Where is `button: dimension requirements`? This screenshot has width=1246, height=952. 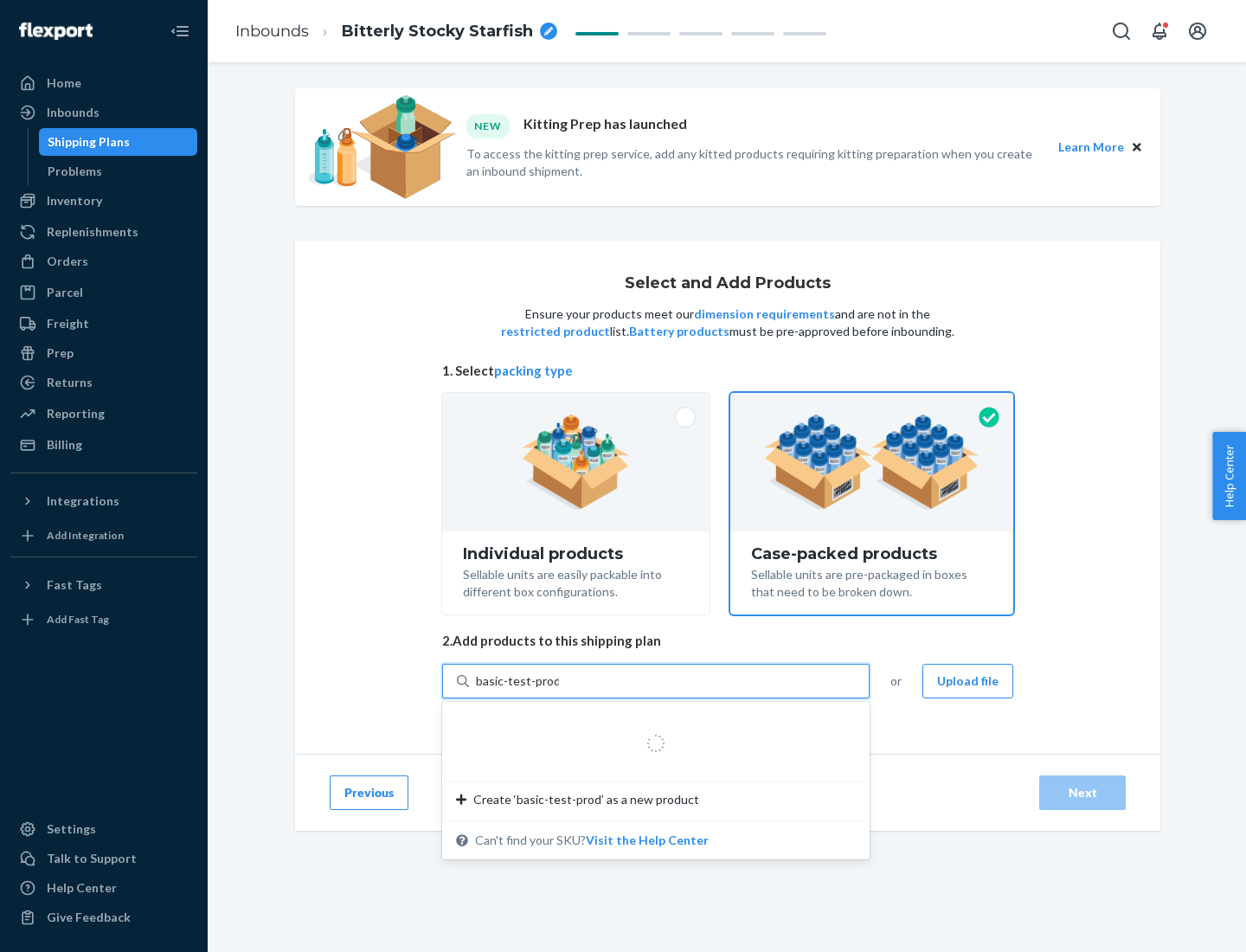
button: dimension requirements is located at coordinates (763, 314).